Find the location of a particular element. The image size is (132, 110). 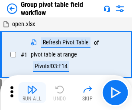

img: Settings menu is located at coordinates (120, 9).